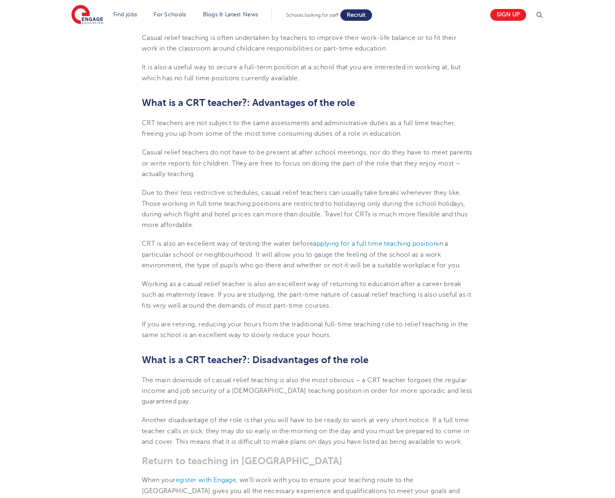  What do you see at coordinates (204, 480) in the screenshot?
I see `span: register with Engage` at bounding box center [204, 480].